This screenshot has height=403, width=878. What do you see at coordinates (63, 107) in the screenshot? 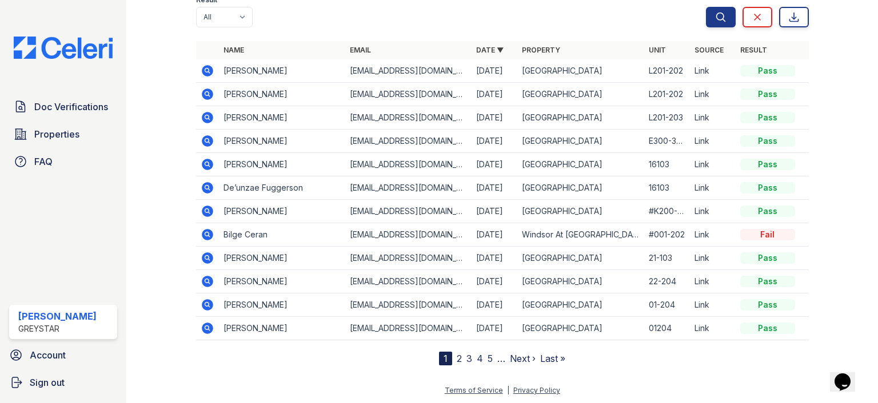
I see `a: Doc Verifications` at bounding box center [63, 107].